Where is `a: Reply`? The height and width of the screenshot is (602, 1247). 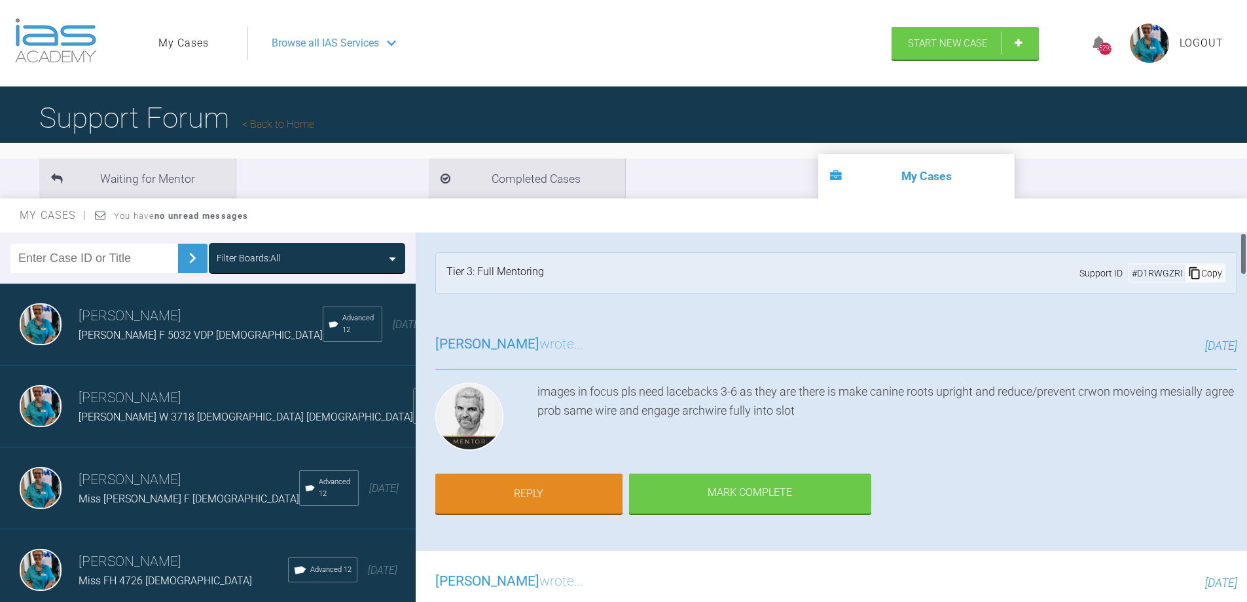 a: Reply is located at coordinates (529, 494).